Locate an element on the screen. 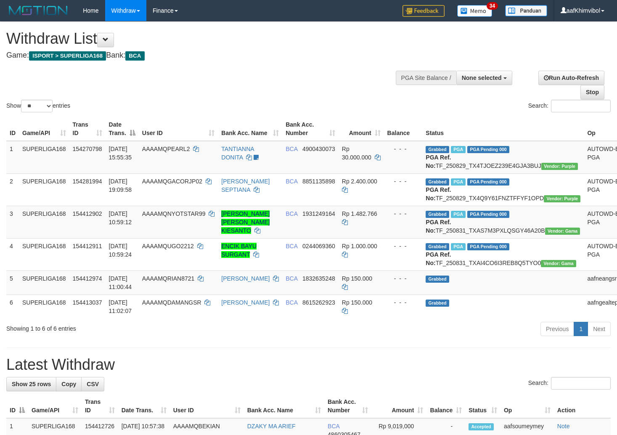 This screenshot has height=435, width=617. span: Marked by aafnonsreyleab is located at coordinates (458, 182).